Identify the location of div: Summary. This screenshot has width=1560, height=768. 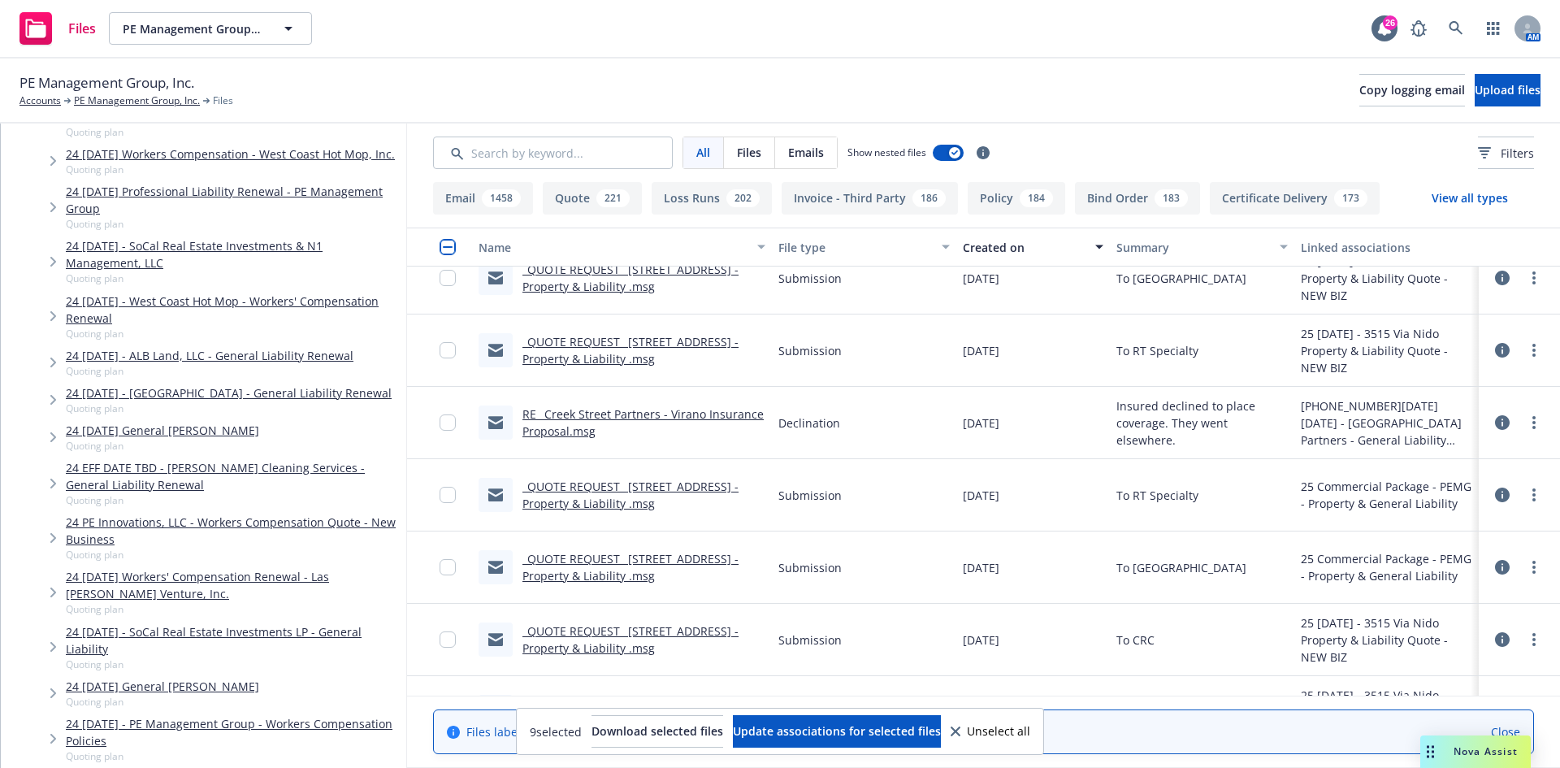
(1193, 247).